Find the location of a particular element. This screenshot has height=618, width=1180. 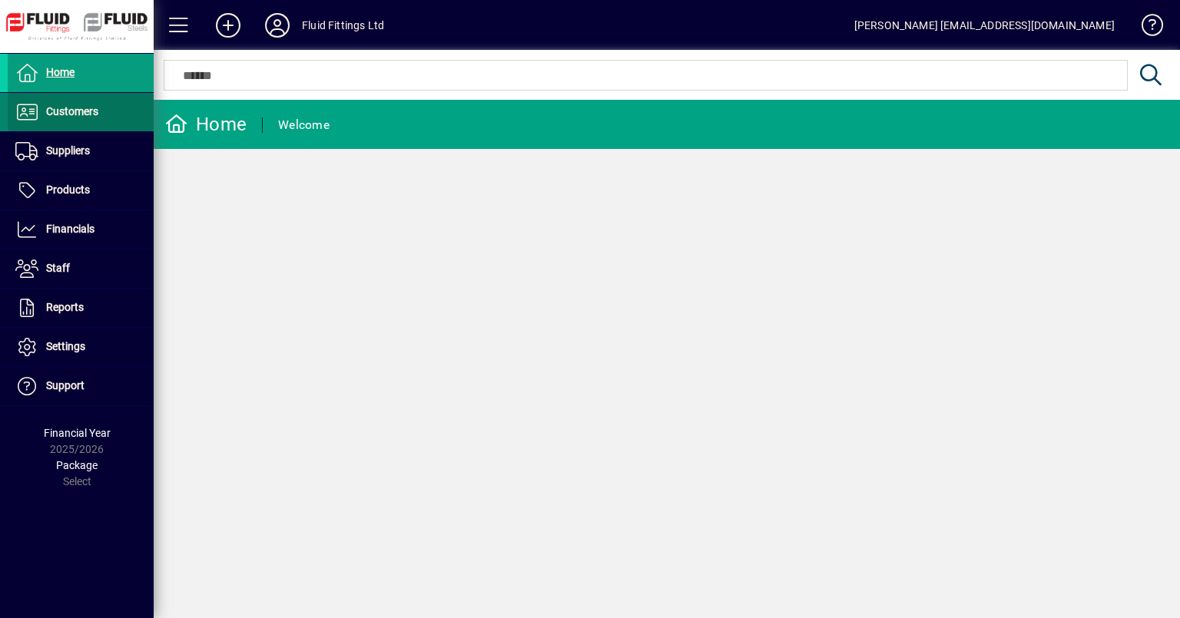

span: Settings is located at coordinates (65, 346).